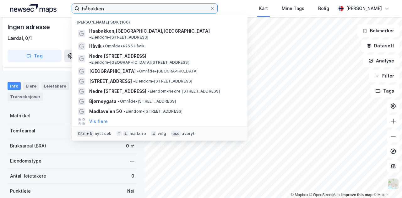  I want to click on div: avbryt, so click(188, 134).